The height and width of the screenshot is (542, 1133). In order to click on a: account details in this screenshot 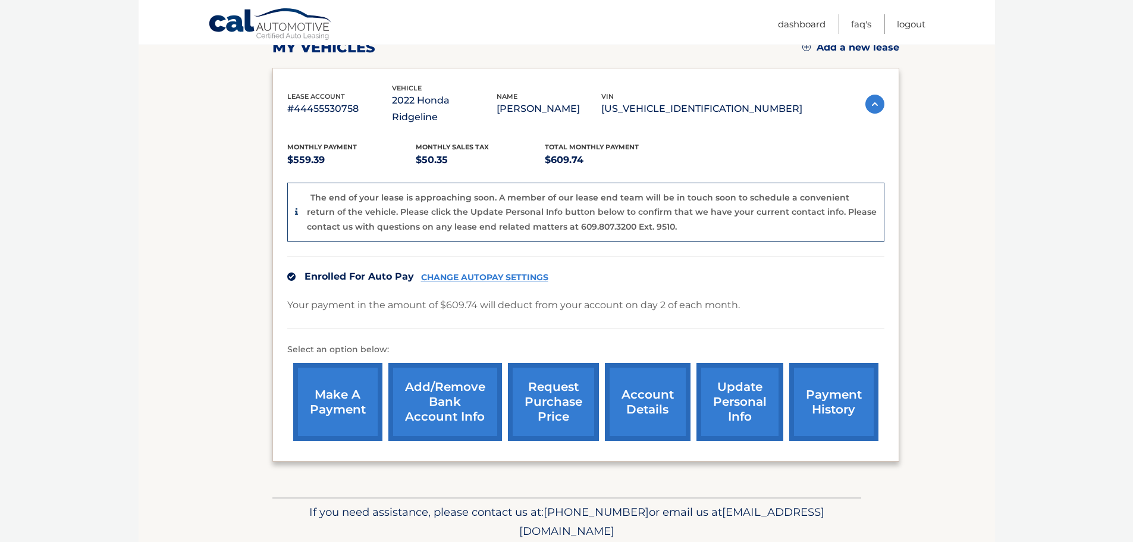, I will do `click(648, 402)`.